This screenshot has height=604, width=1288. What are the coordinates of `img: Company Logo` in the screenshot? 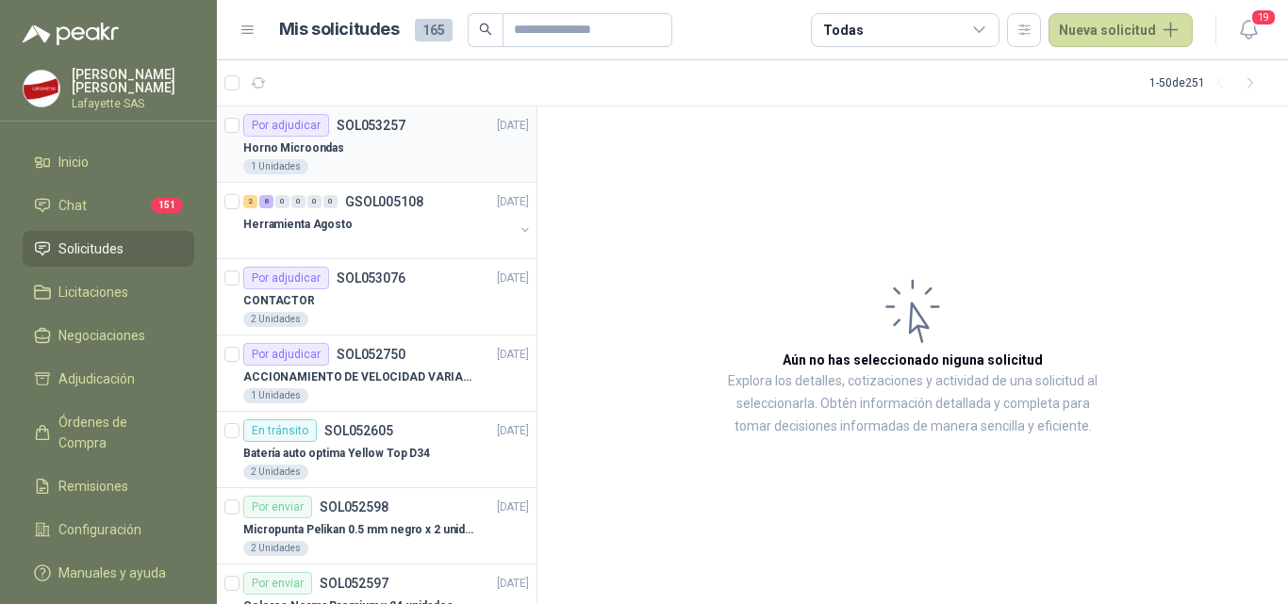 It's located at (41, 89).